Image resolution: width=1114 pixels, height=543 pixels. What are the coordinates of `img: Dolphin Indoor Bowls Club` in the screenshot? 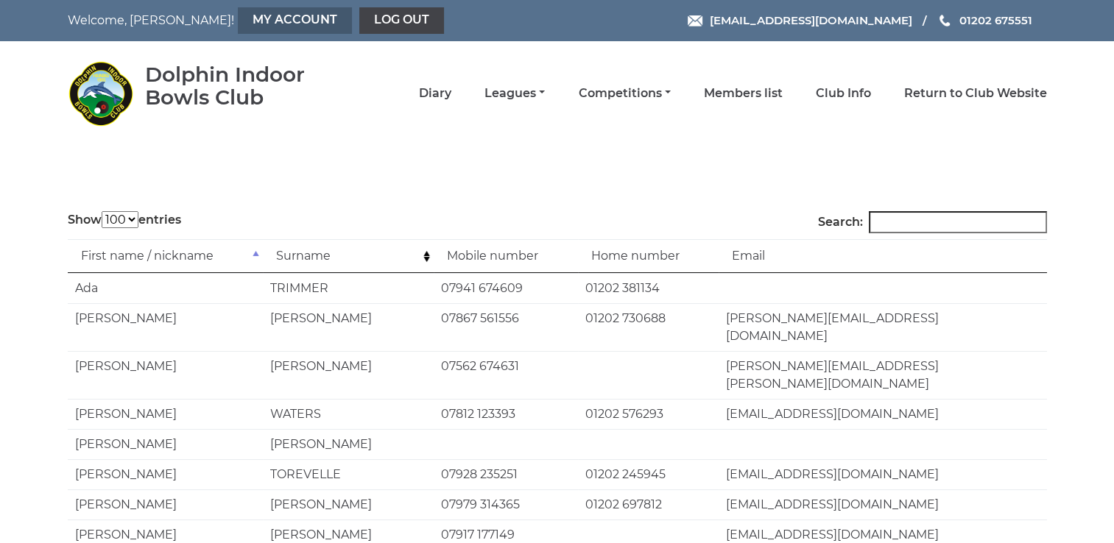 It's located at (101, 93).